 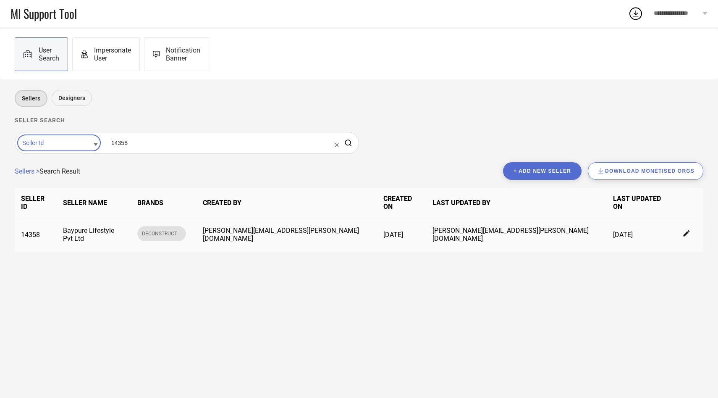 What do you see at coordinates (687, 234) in the screenshot?
I see `div: Edit` at bounding box center [687, 234].